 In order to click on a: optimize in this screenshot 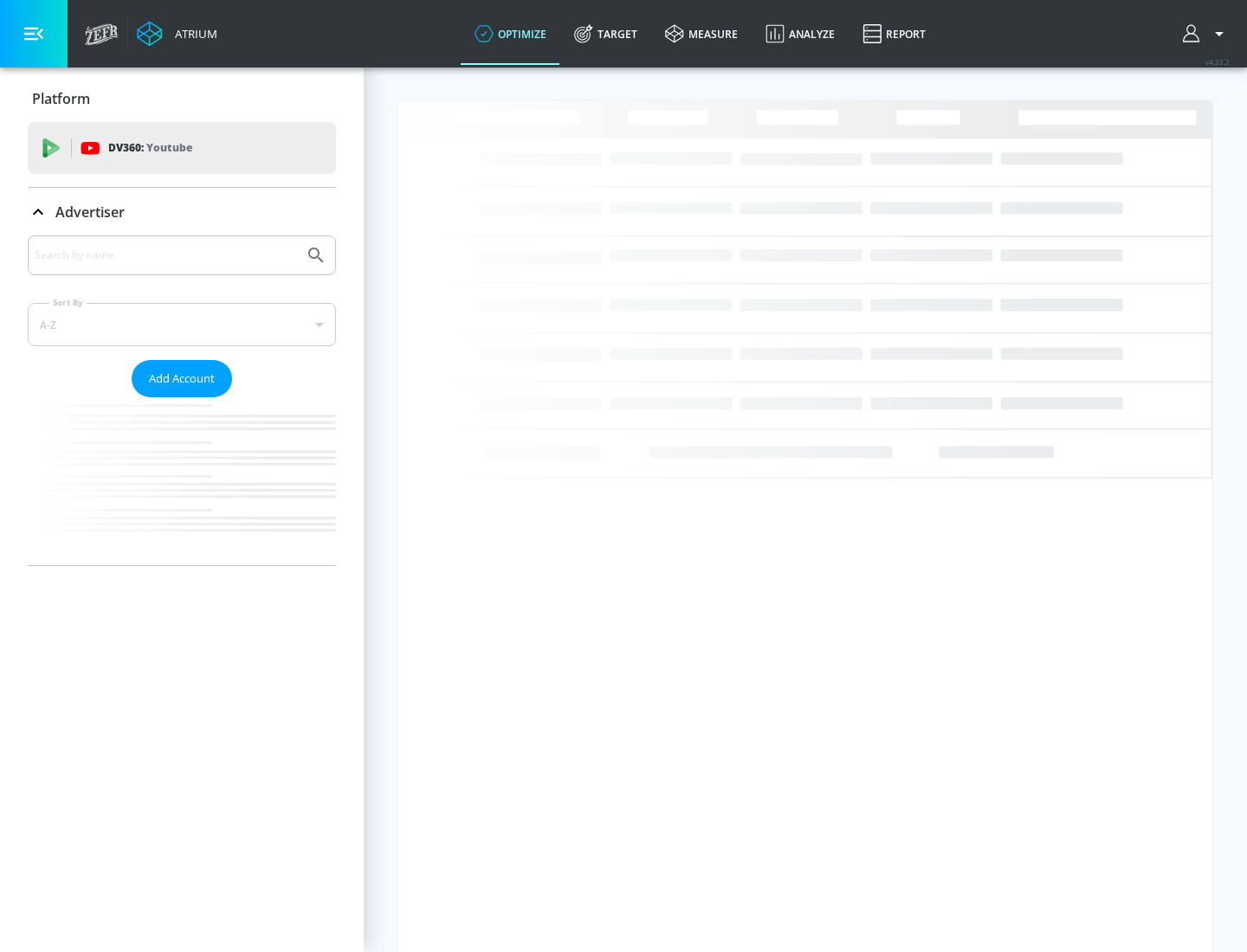, I will do `click(510, 34)`.